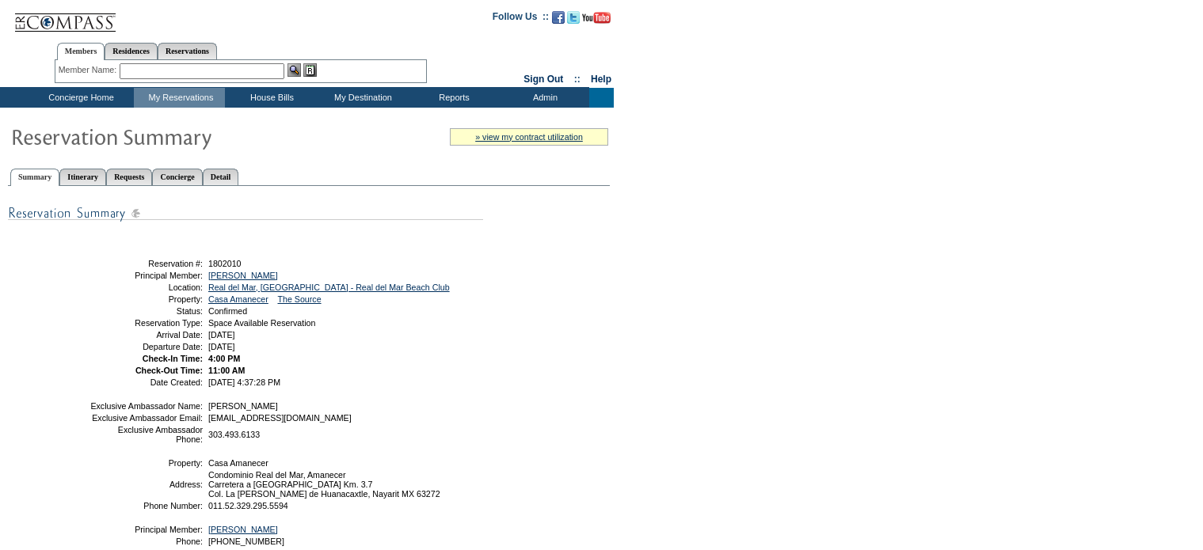 The height and width of the screenshot is (550, 1203). What do you see at coordinates (225, 264) in the screenshot?
I see `span: 1802010` at bounding box center [225, 264].